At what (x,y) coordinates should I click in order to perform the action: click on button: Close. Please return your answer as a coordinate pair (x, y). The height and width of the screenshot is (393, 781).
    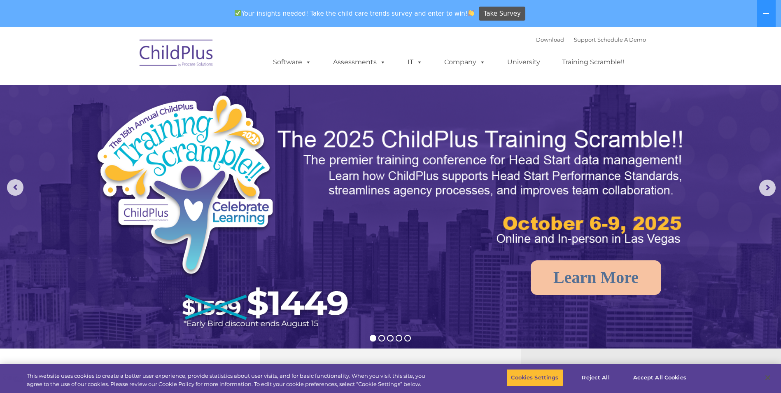
    Looking at the image, I should click on (768, 377).